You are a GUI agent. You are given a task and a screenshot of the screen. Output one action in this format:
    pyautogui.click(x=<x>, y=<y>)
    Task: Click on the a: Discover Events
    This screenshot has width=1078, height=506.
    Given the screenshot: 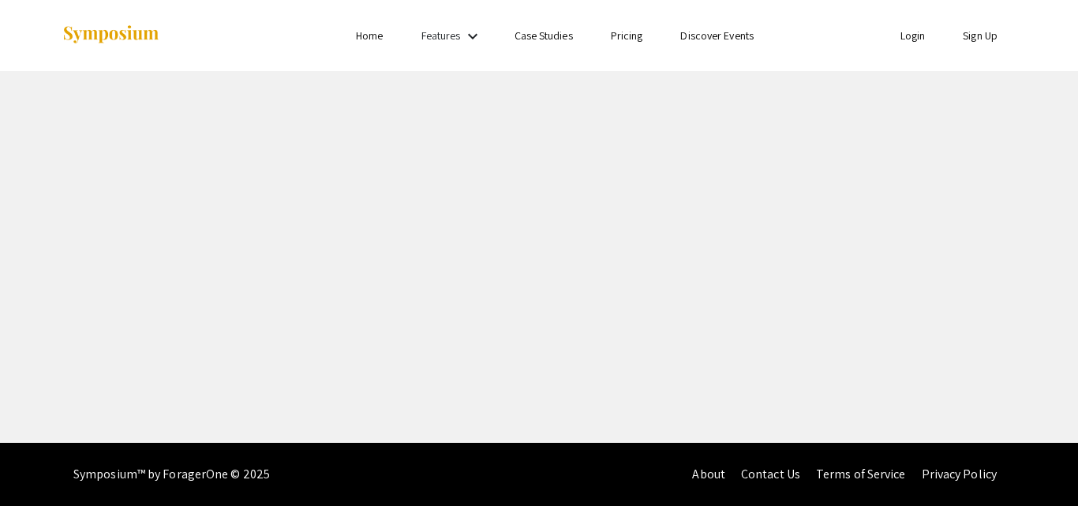 What is the action you would take?
    pyautogui.click(x=717, y=36)
    